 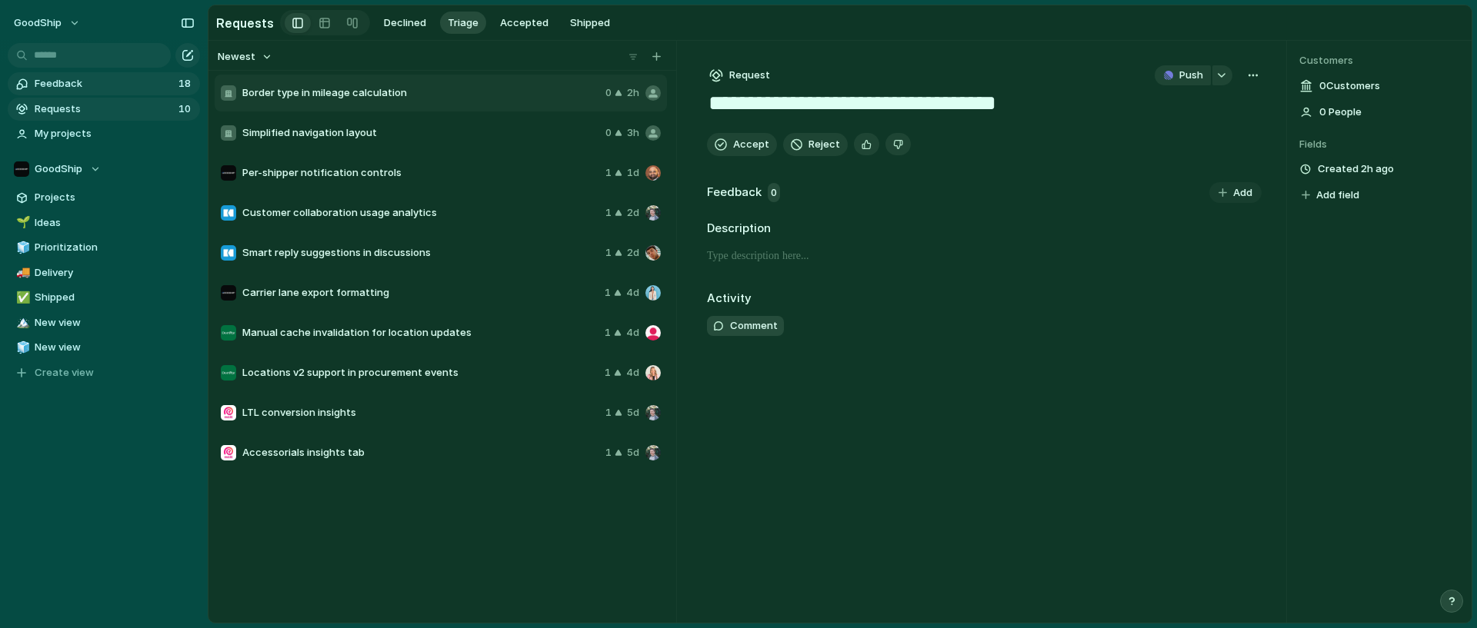 What do you see at coordinates (421, 133) in the screenshot?
I see `span: Simplified navigation layout` at bounding box center [421, 133].